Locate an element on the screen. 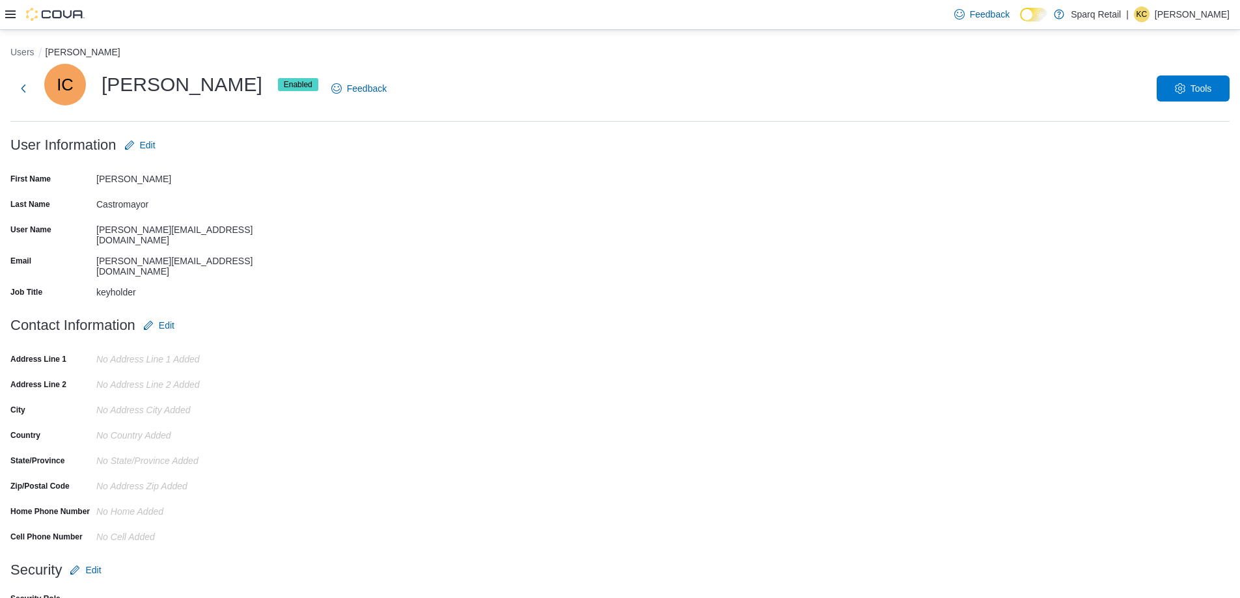 Image resolution: width=1240 pixels, height=598 pixels. div: No Address Zip added is located at coordinates (184, 484).